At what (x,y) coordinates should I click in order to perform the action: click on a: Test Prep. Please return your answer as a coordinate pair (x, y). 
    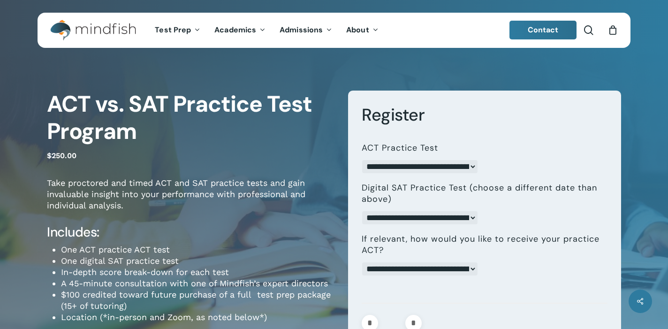
    Looking at the image, I should click on (177, 30).